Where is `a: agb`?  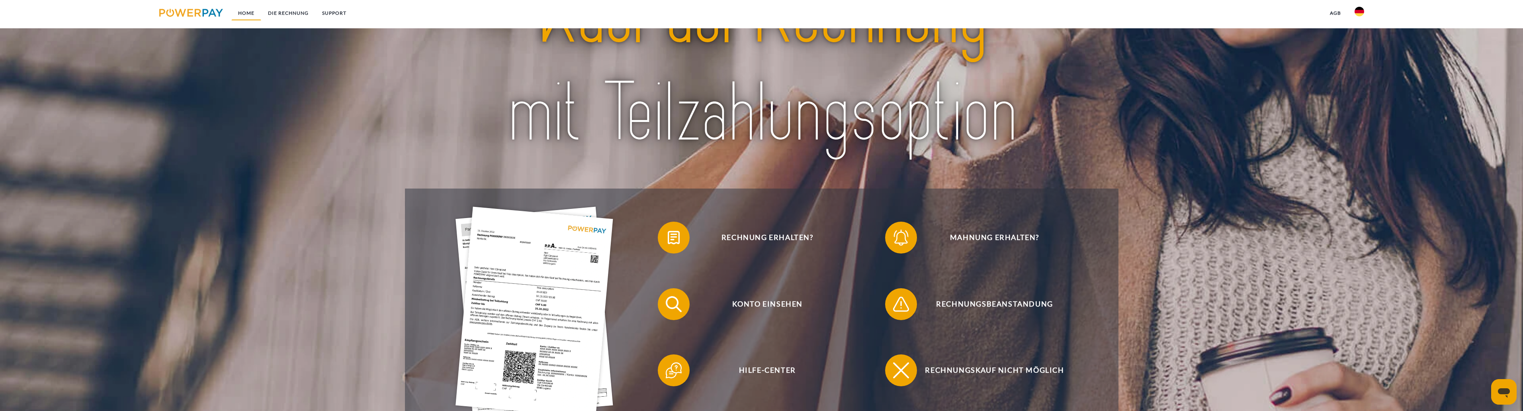 a: agb is located at coordinates (1336, 13).